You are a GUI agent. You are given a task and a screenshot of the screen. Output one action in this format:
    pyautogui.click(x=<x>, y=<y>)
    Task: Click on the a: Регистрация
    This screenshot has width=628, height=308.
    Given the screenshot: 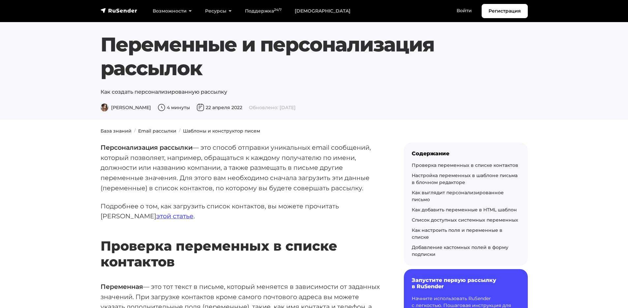 What is the action you would take?
    pyautogui.click(x=505, y=11)
    